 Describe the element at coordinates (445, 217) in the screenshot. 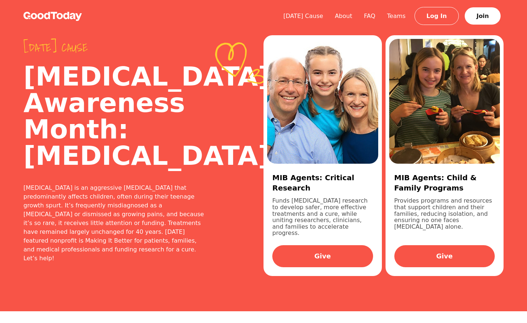

I see `p: Provides programs and resources that support children and their families, reducing isolation, and...` at that location.